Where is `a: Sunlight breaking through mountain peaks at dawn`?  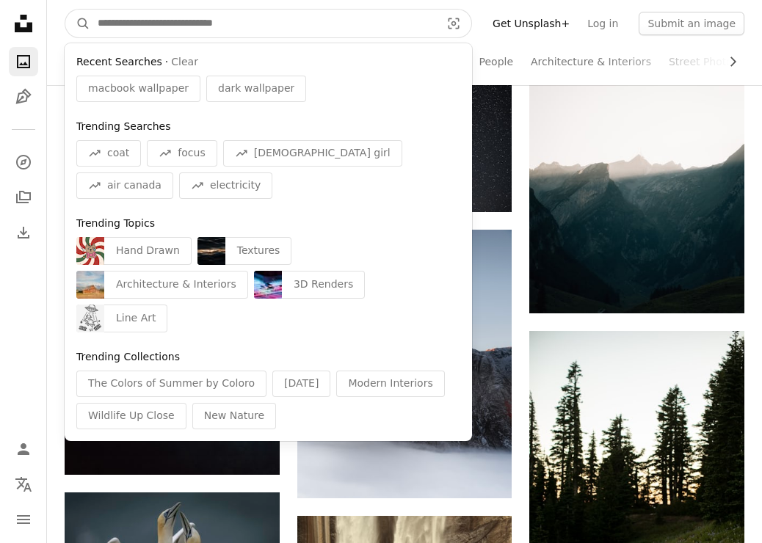 a: Sunlight breaking through mountain peaks at dawn is located at coordinates (636, 170).